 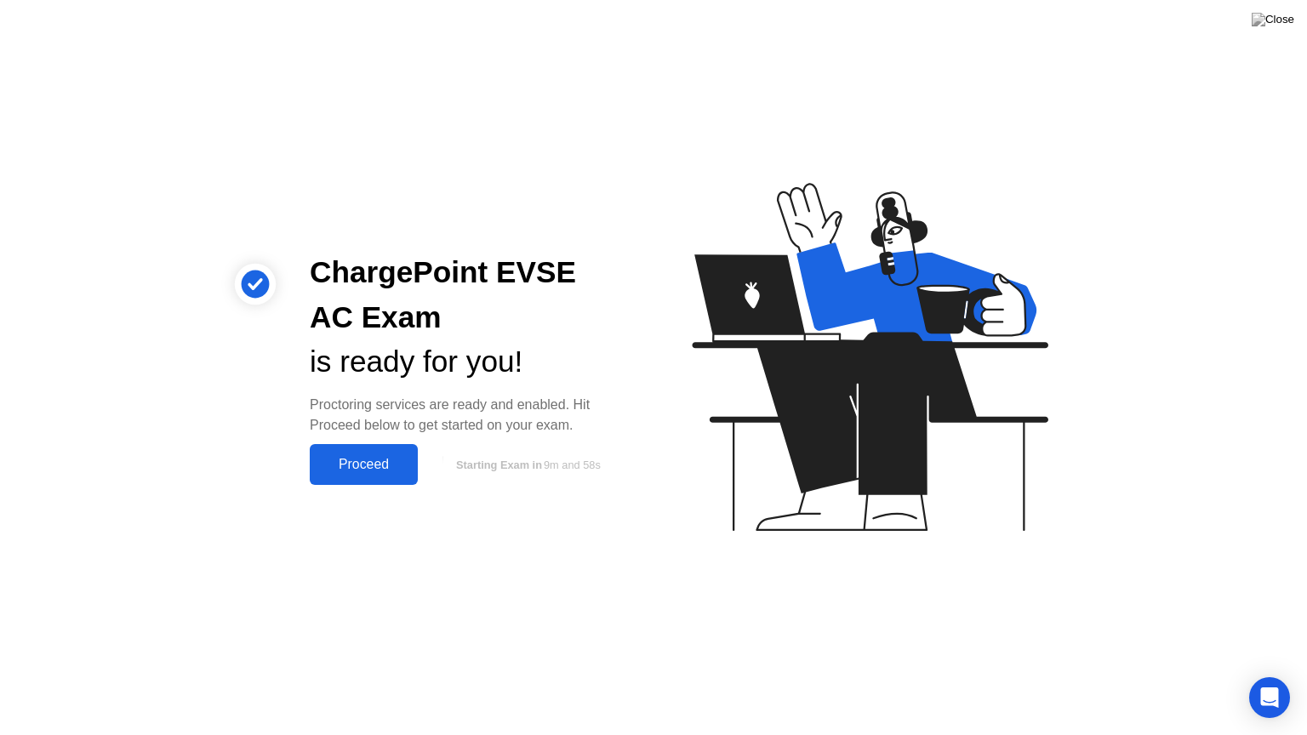 What do you see at coordinates (1273, 20) in the screenshot?
I see `img: Close` at bounding box center [1273, 20].